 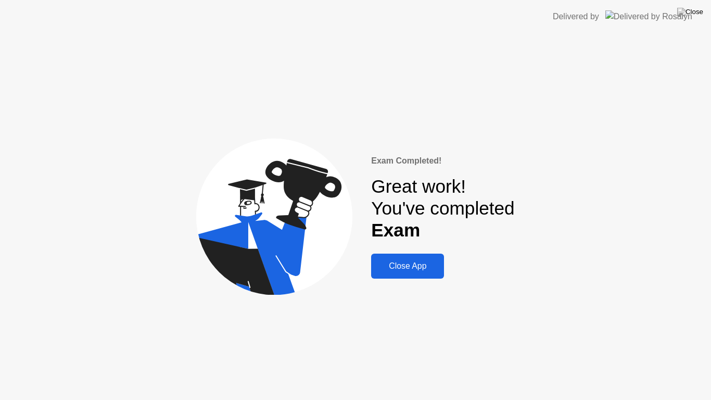 What do you see at coordinates (443, 208) in the screenshot?
I see `div: Great work! You've completed` at bounding box center [443, 208].